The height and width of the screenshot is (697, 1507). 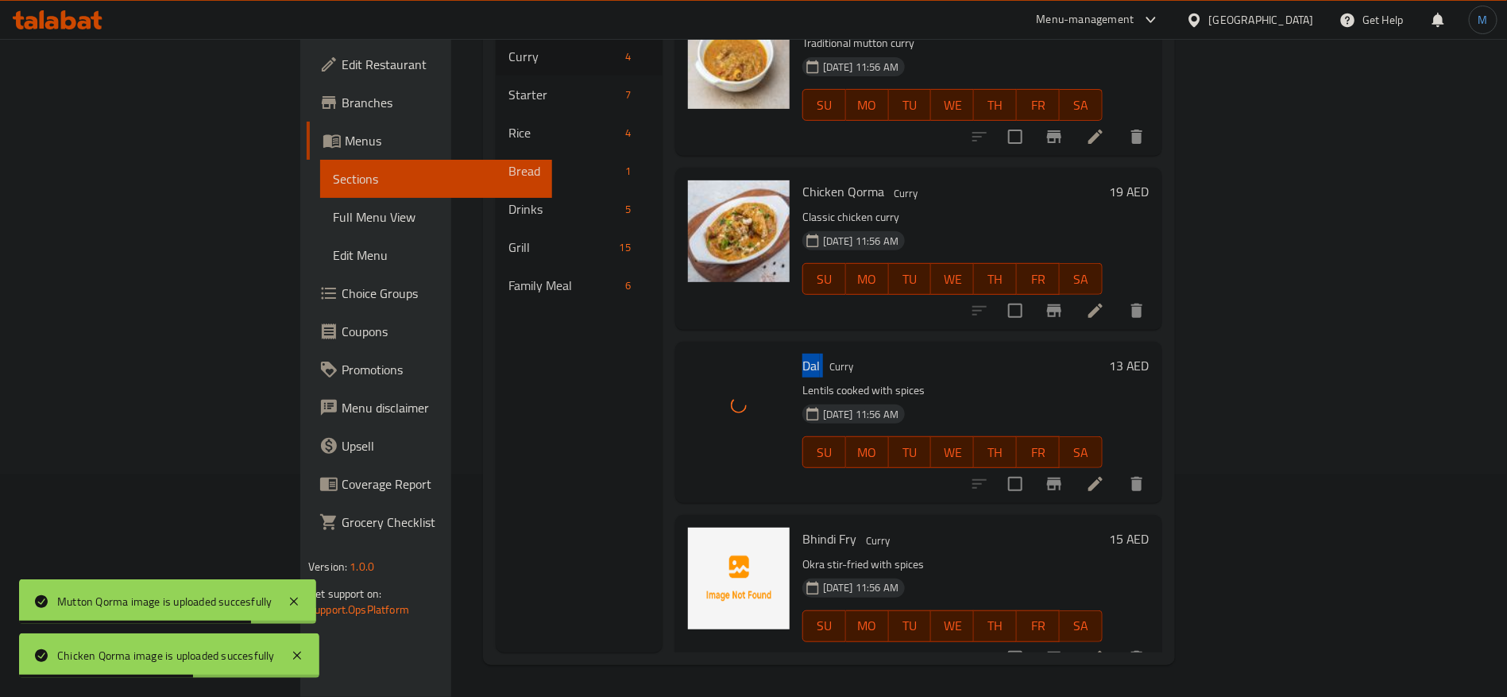 I want to click on span: 6, so click(x=628, y=285).